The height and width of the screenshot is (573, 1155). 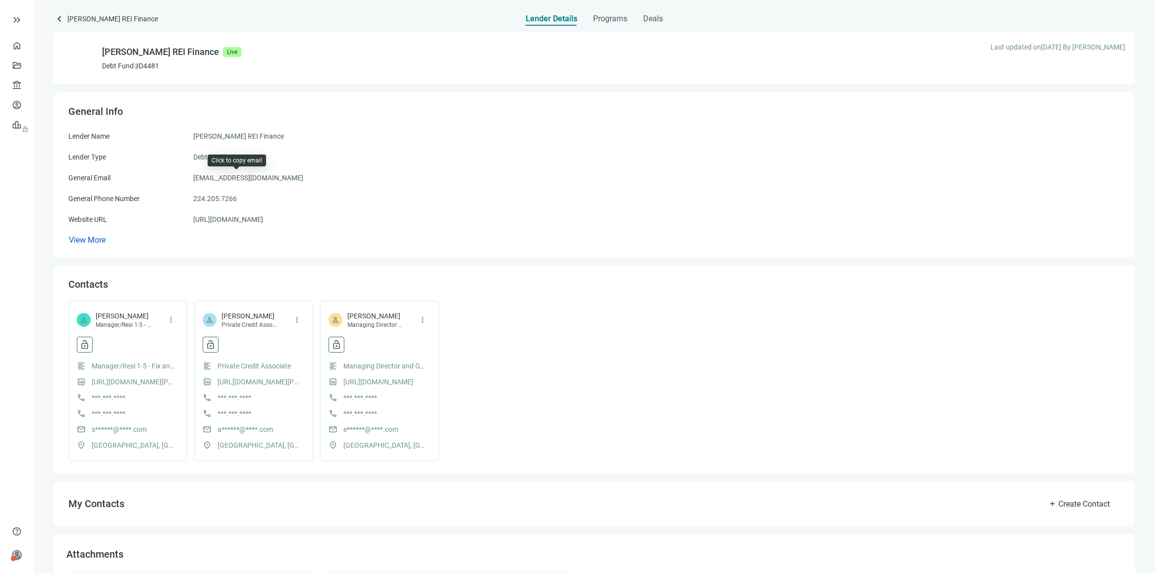 I want to click on div: Click to copy email, so click(x=237, y=161).